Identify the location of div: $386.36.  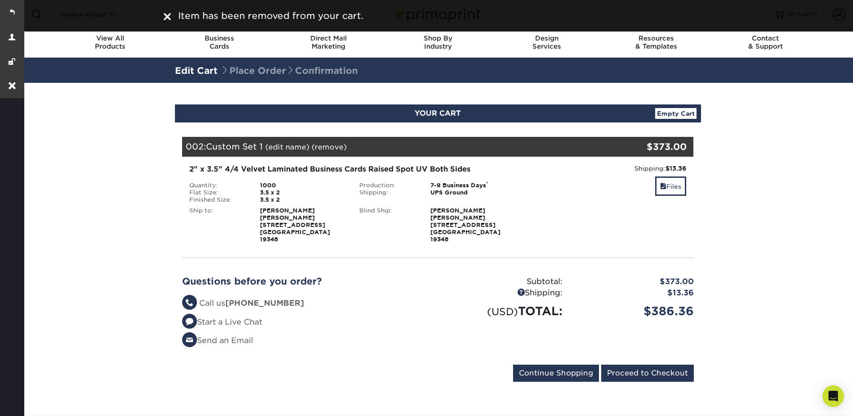
(635, 311).